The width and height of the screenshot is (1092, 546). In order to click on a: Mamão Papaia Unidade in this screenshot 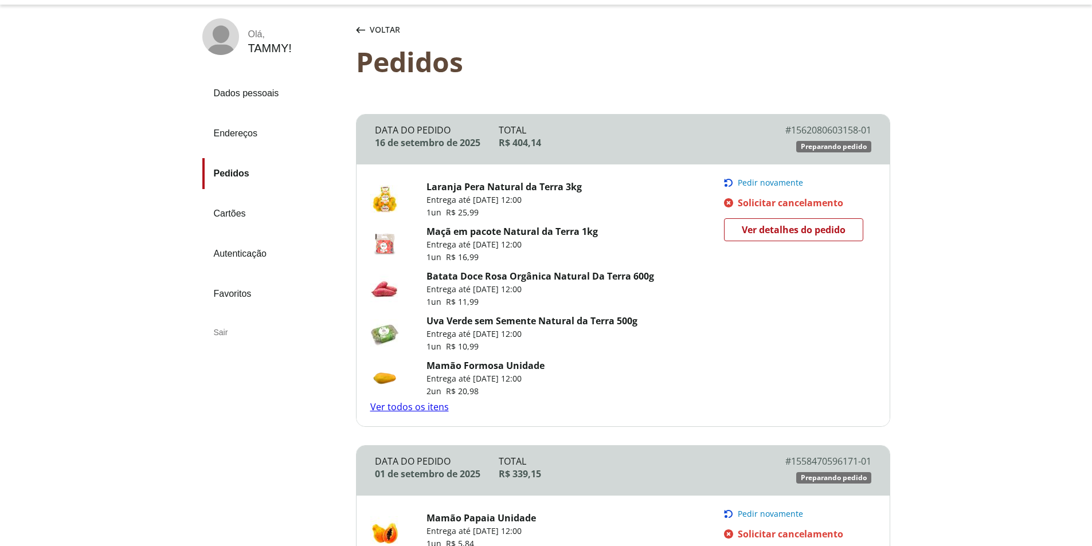, I will do `click(481, 518)`.